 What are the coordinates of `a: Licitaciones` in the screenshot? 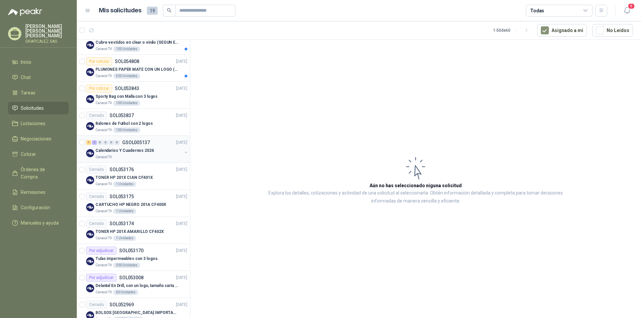 It's located at (38, 123).